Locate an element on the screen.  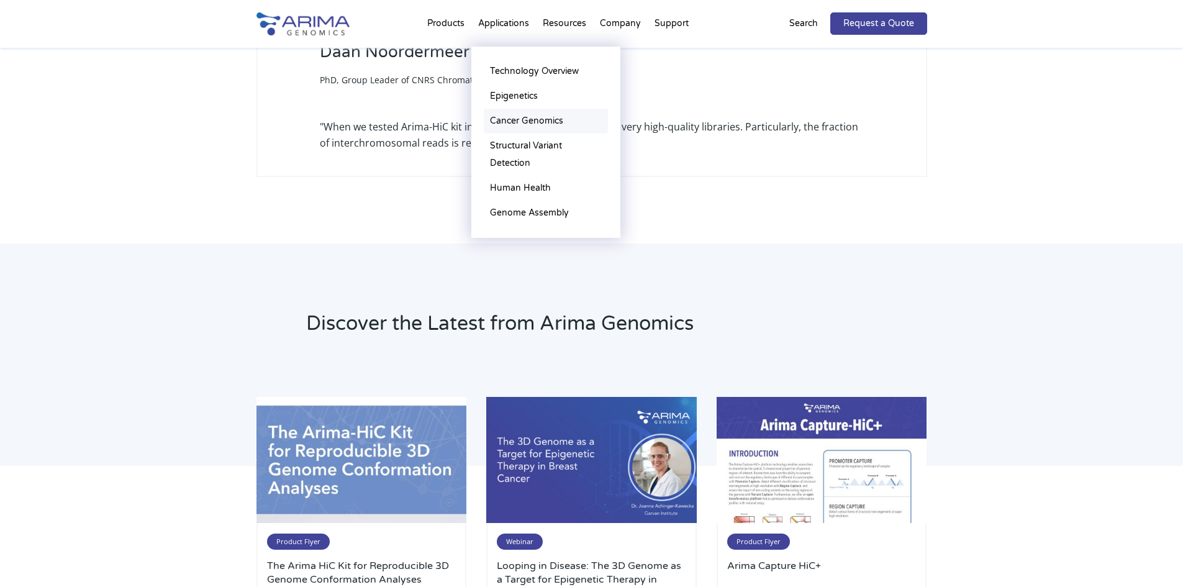
img: 53F84548-D337-4E6A-9616-D879F0650A99_1_201_a-500x300.jpeg is located at coordinates (822, 460).